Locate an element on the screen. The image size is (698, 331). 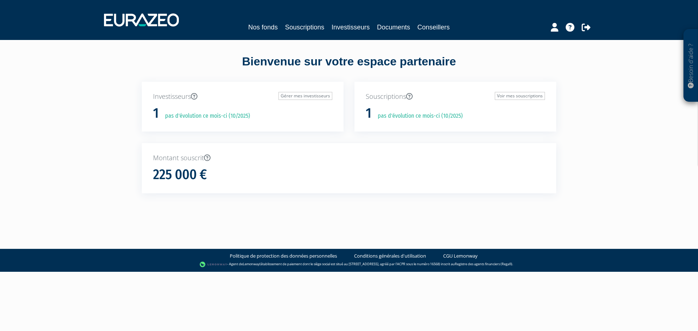
a: Souscriptions is located at coordinates (305, 27).